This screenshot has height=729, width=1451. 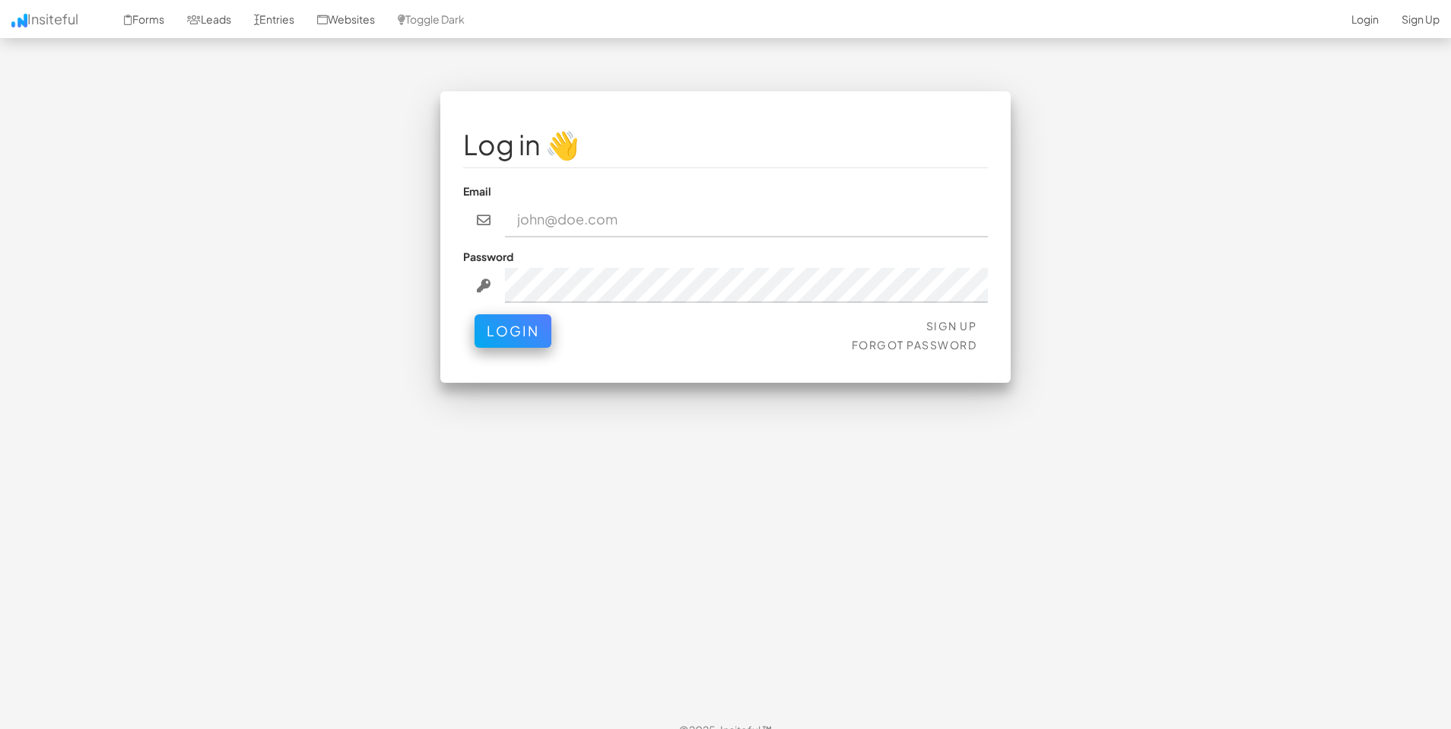 I want to click on label: Email, so click(x=477, y=191).